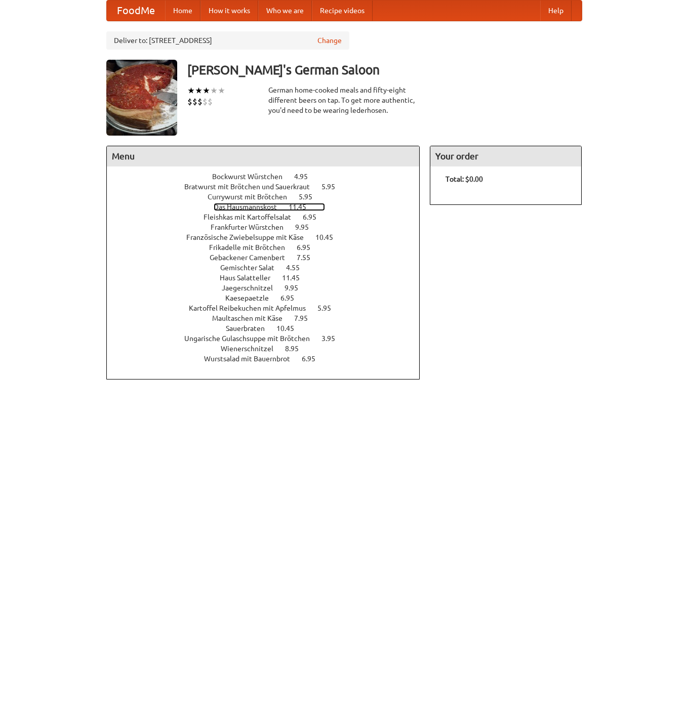  Describe the element at coordinates (298, 268) in the screenshot. I see `span: 4.55` at that location.